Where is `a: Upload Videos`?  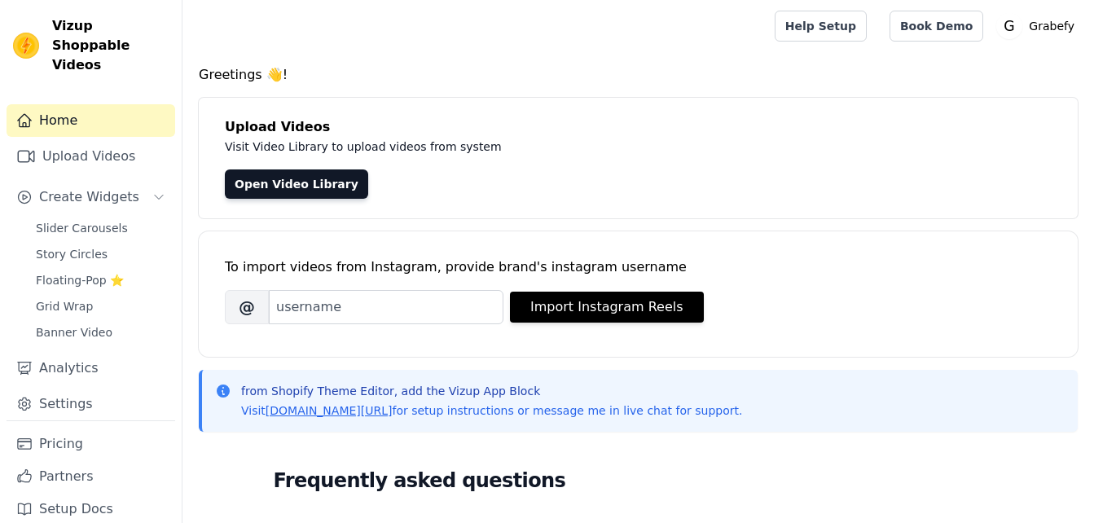 a: Upload Videos is located at coordinates (90, 156).